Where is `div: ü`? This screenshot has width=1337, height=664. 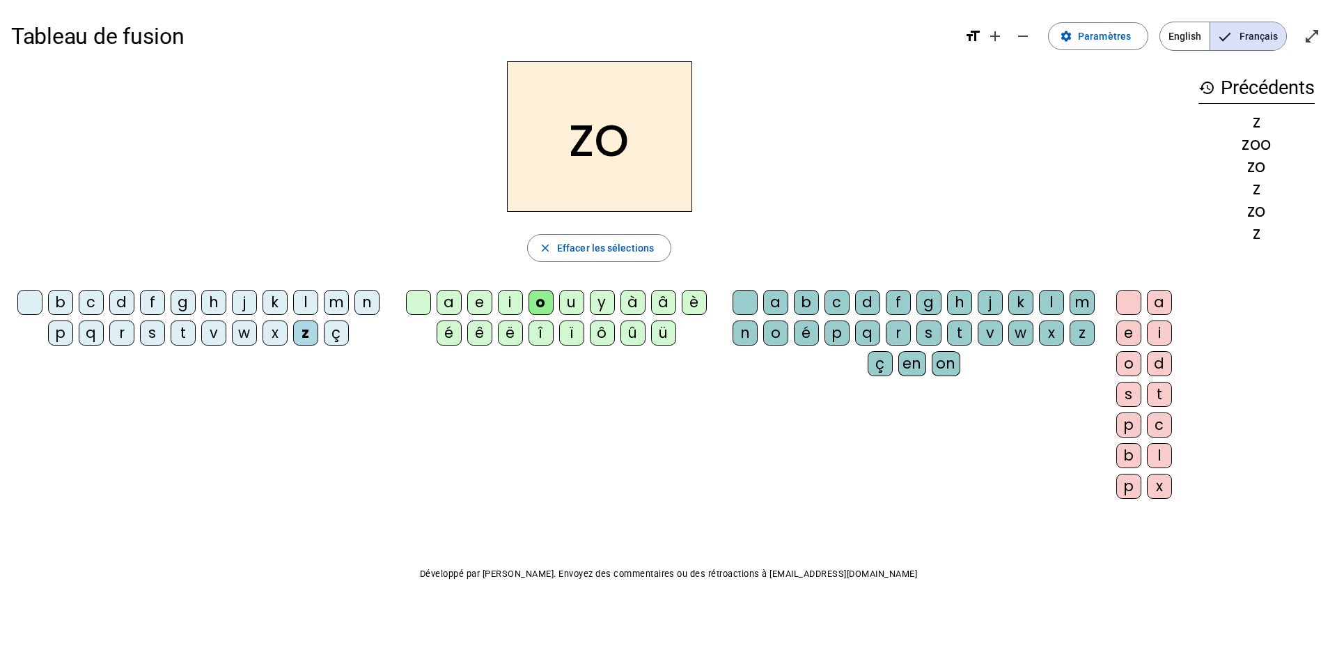
div: ü is located at coordinates (664, 333).